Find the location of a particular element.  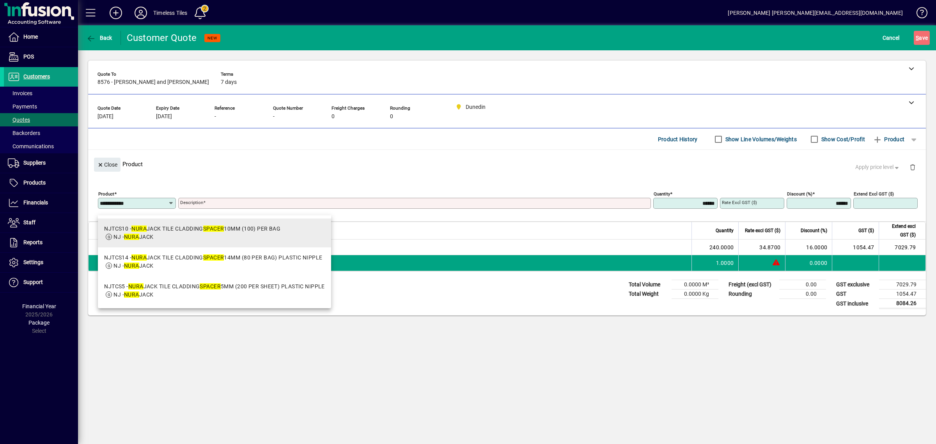

mat-option: NJTCS10 - NURAJACK TILE CLADDING SPACER 10MM (100) PER BAG is located at coordinates (214, 233).